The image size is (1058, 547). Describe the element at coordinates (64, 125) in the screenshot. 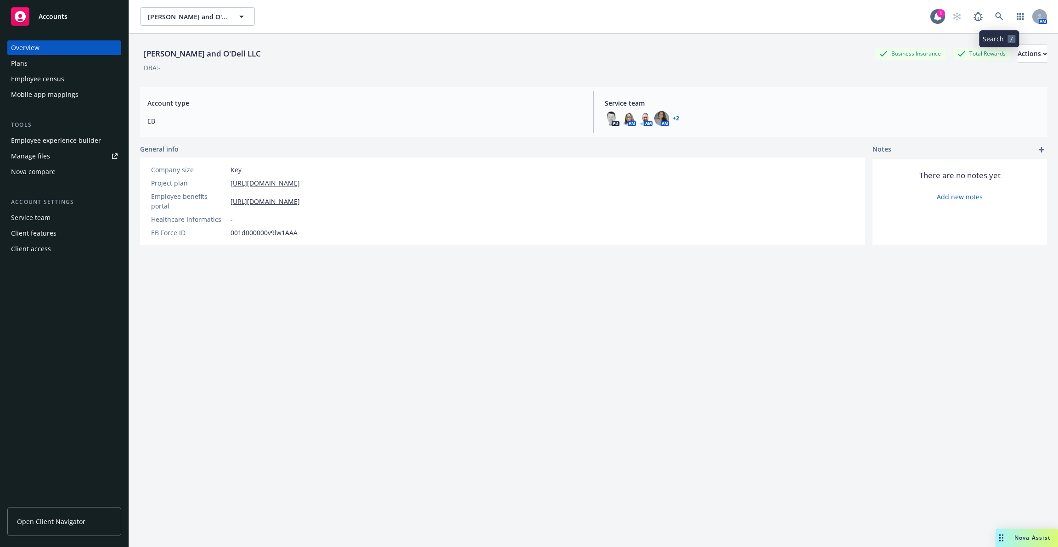

I see `div: Tools` at that location.